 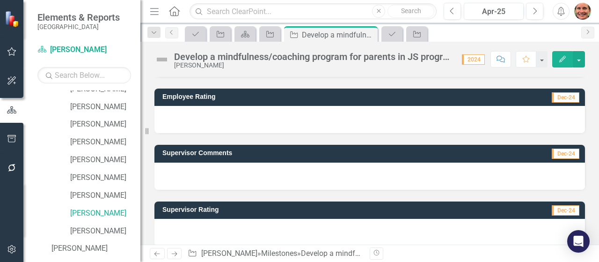 I want to click on span: Search, so click(x=411, y=11).